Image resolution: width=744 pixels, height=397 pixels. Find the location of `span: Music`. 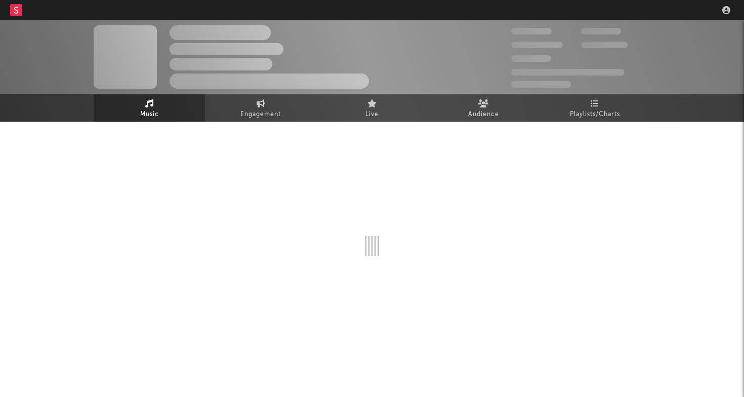

span: Music is located at coordinates (149, 114).